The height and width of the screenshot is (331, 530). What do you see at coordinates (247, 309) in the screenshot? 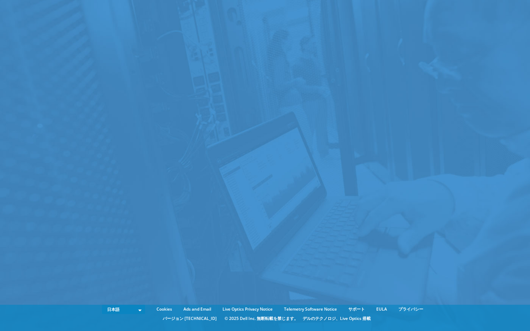
I see `a: Live Optics Privacy Notice` at bounding box center [247, 309].